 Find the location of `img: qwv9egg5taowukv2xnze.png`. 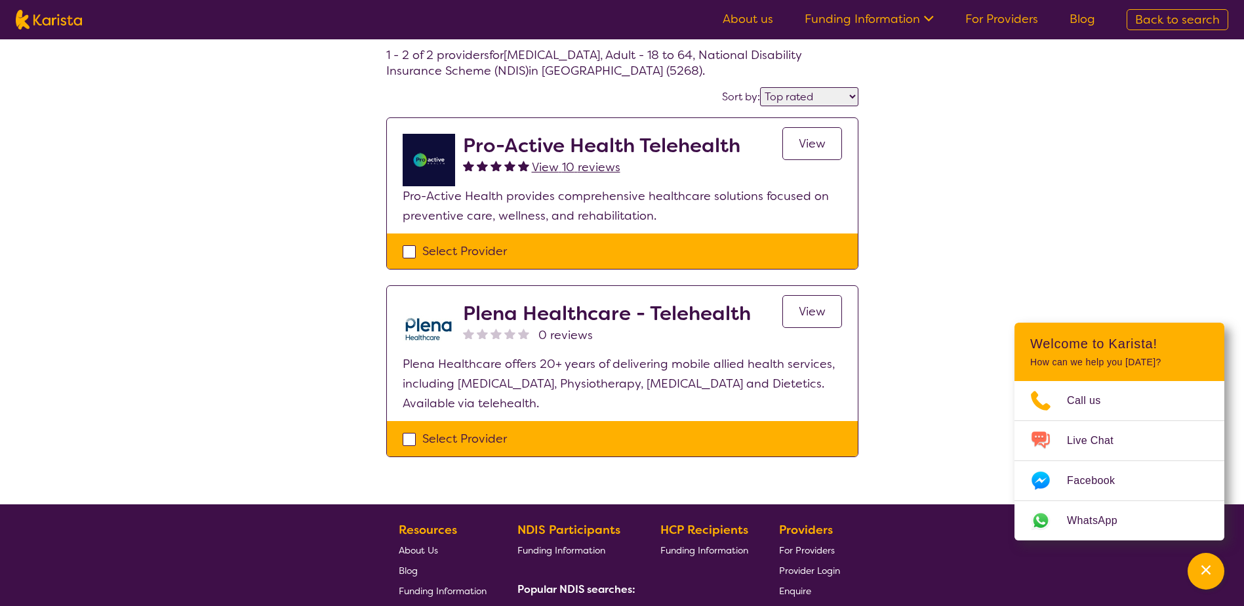

img: qwv9egg5taowukv2xnze.png is located at coordinates (429, 328).